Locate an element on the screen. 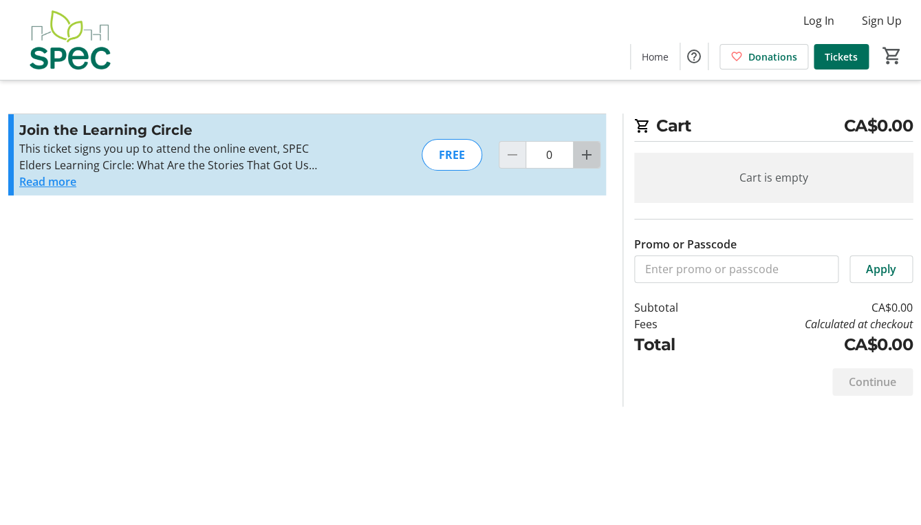 Image resolution: width=921 pixels, height=525 pixels. td: Subtotal is located at coordinates (674, 307).